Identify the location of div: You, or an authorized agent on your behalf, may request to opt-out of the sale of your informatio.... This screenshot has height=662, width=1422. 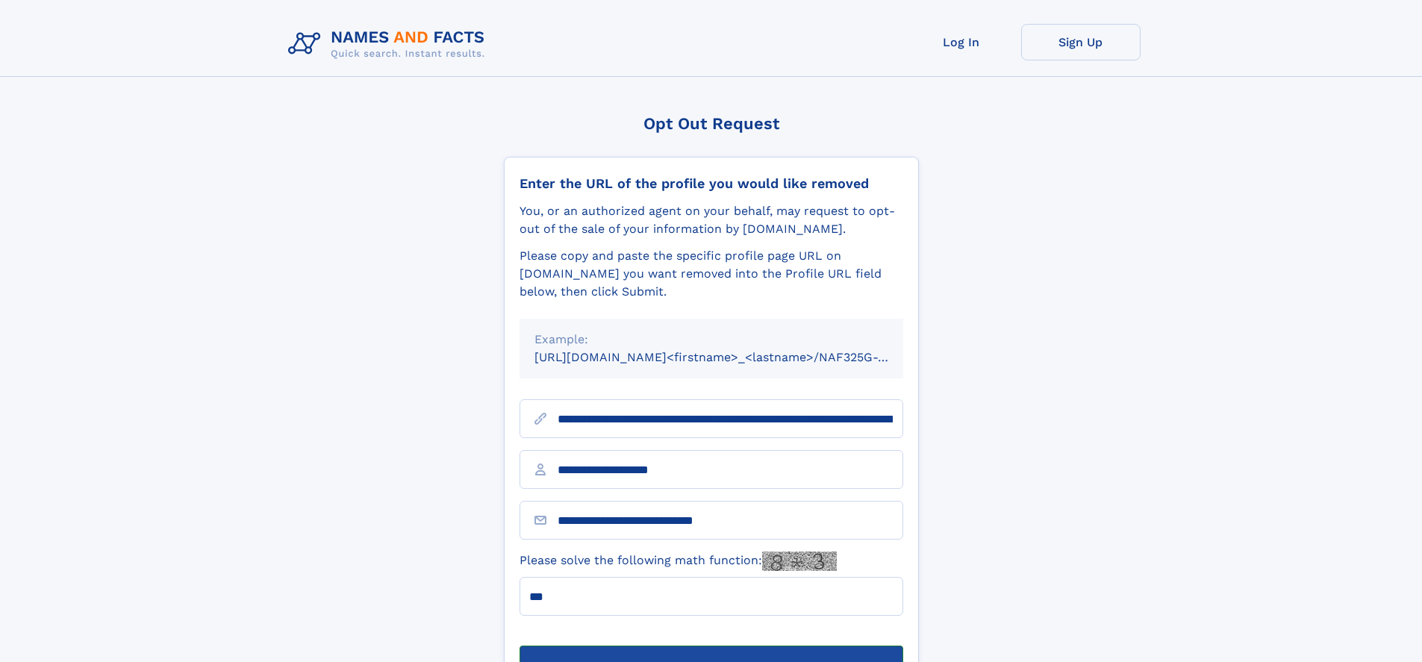
(712, 220).